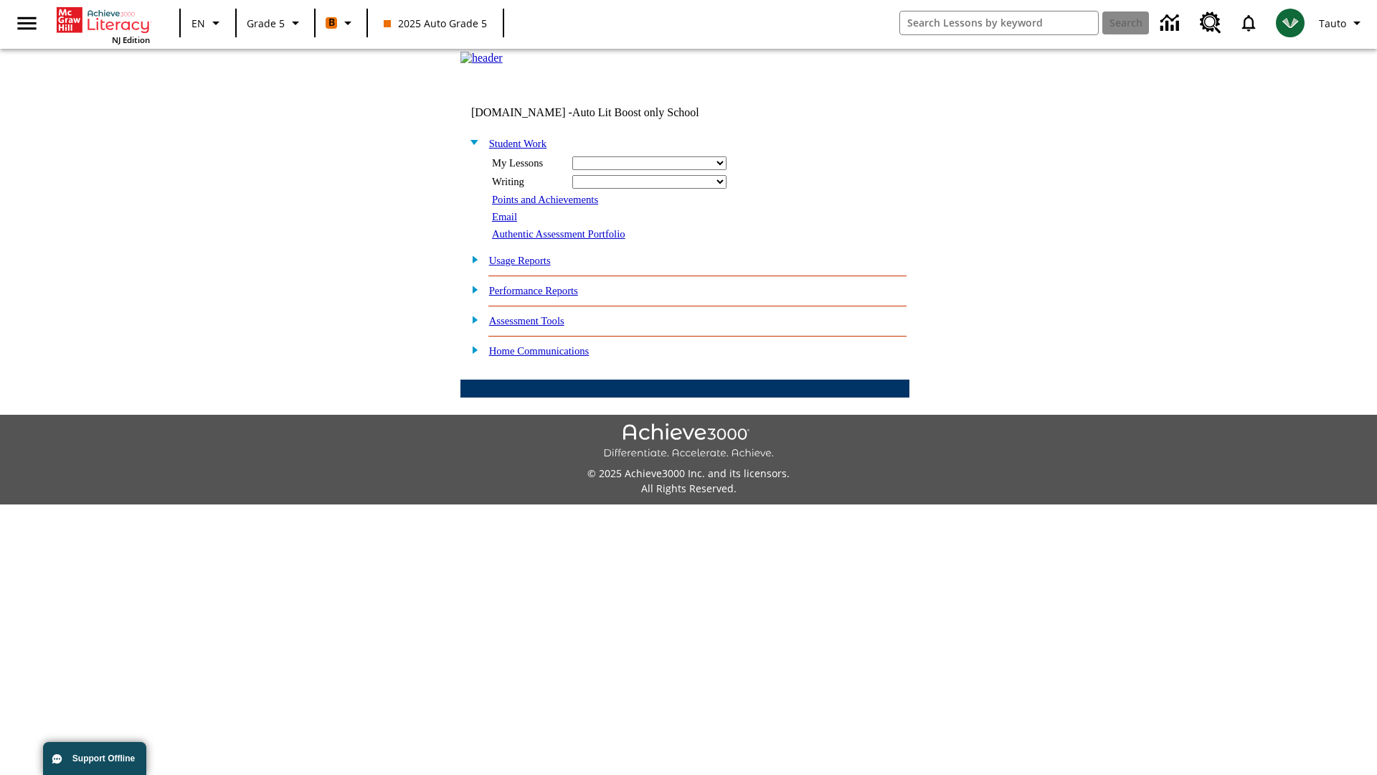 The height and width of the screenshot is (775, 1377). What do you see at coordinates (435, 23) in the screenshot?
I see `span: 2025 Auto Grade 5` at bounding box center [435, 23].